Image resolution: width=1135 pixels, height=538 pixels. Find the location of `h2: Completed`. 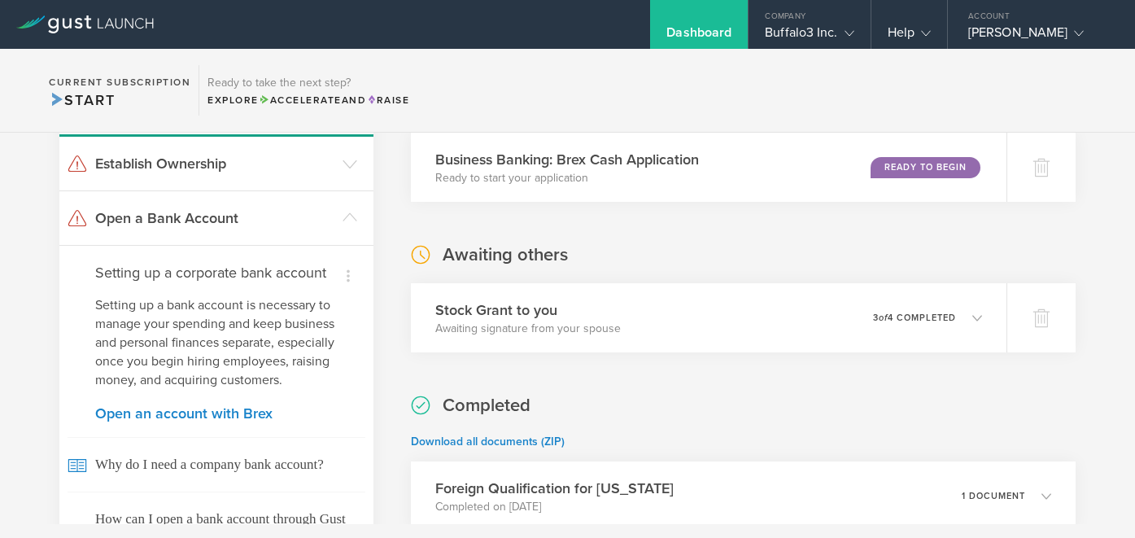

h2: Completed is located at coordinates (487, 405).